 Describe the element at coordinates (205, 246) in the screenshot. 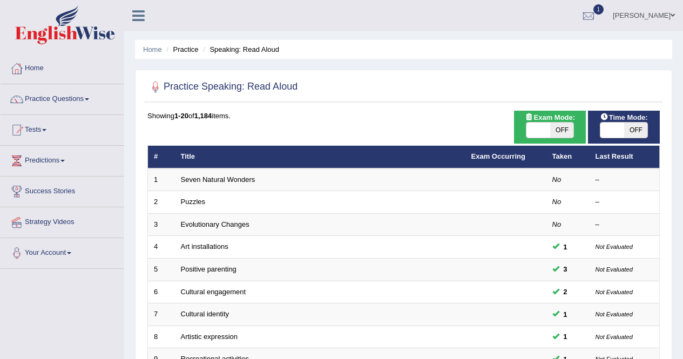

I see `a: Art installations` at that location.